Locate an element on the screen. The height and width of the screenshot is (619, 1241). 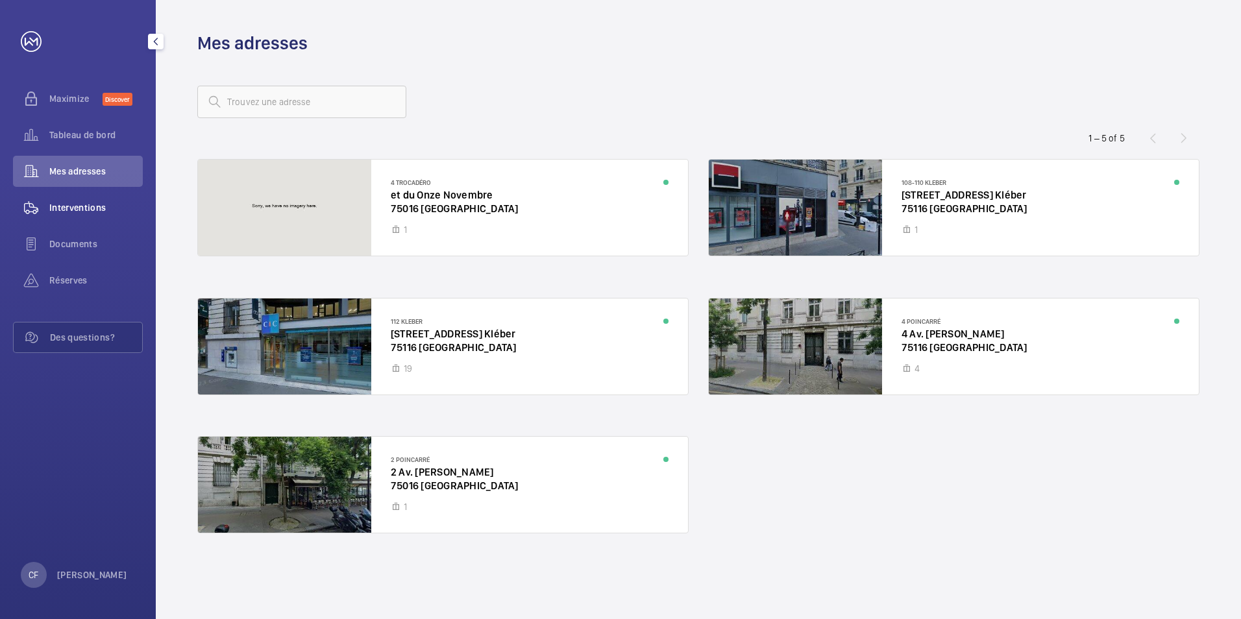
input: Trouvez une adresse is located at coordinates (302, 102).